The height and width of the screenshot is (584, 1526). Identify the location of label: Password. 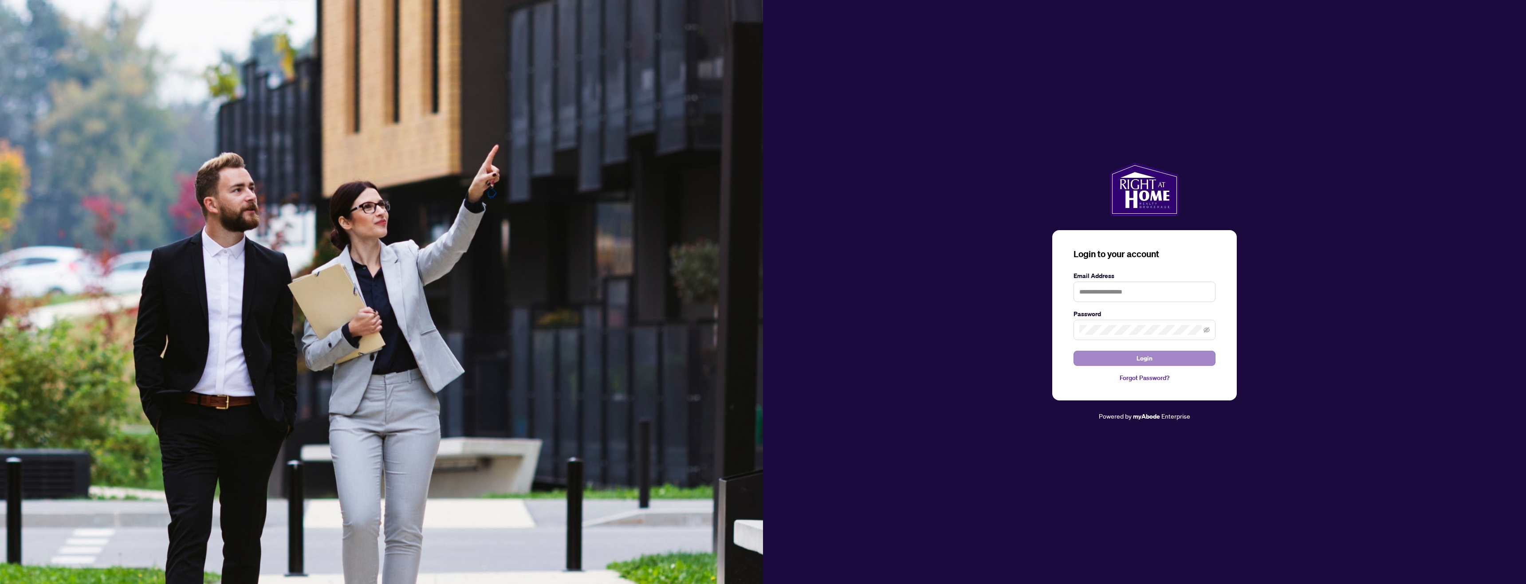
(1145, 314).